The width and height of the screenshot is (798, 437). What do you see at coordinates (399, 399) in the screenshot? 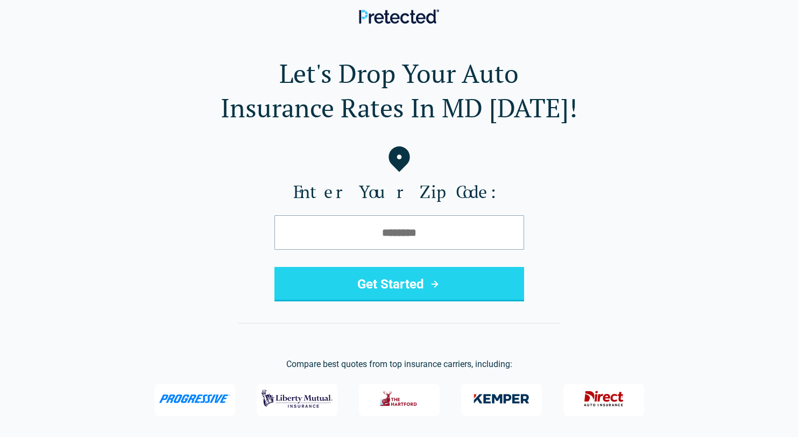
I see `img: The Hartford` at bounding box center [399, 399].